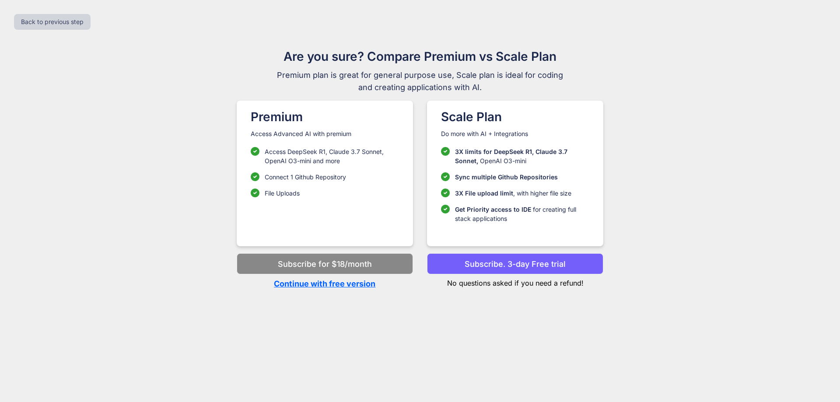  Describe the element at coordinates (420, 56) in the screenshot. I see `h1: Are you sure? Compare Premium vs Scale Plan` at that location.